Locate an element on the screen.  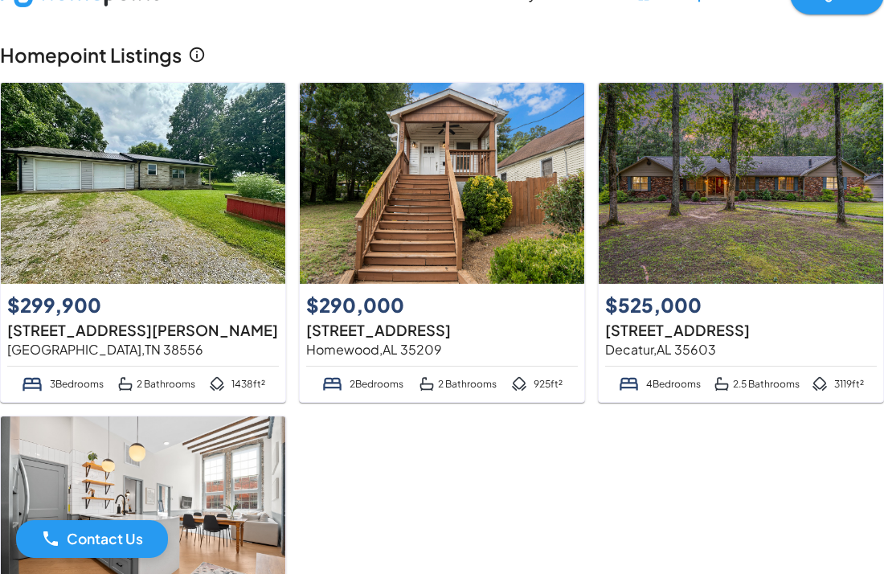
p: 2.5 Bathrooms is located at coordinates (756, 383).